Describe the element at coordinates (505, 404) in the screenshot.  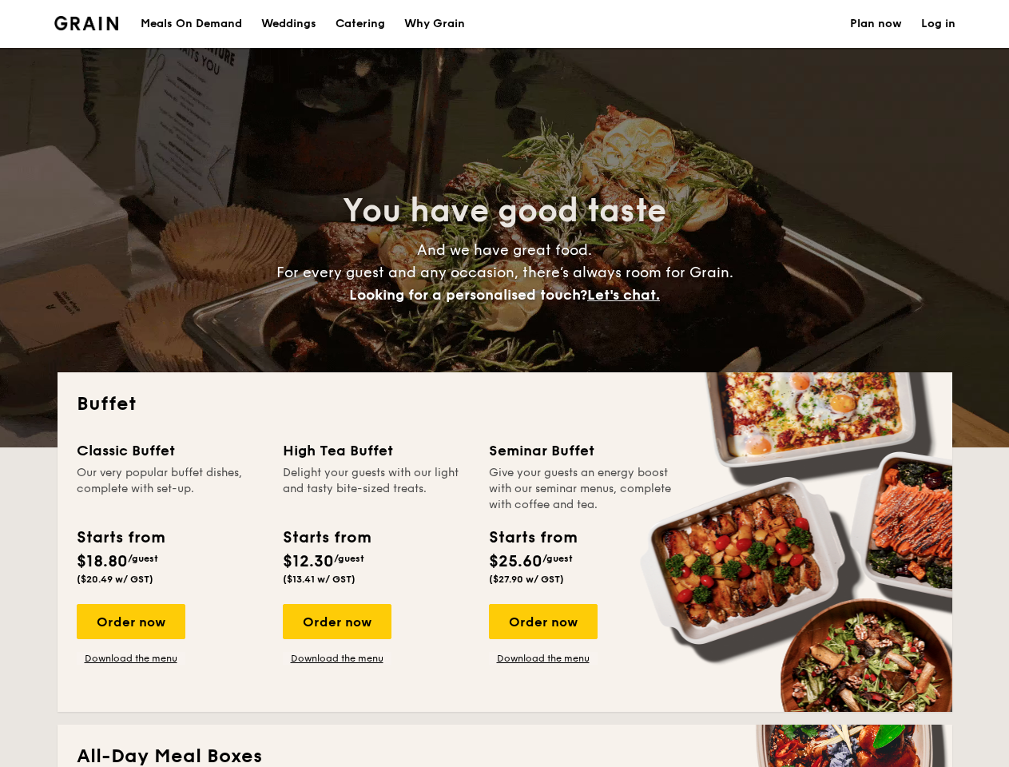
I see `h2: Buffet` at that location.